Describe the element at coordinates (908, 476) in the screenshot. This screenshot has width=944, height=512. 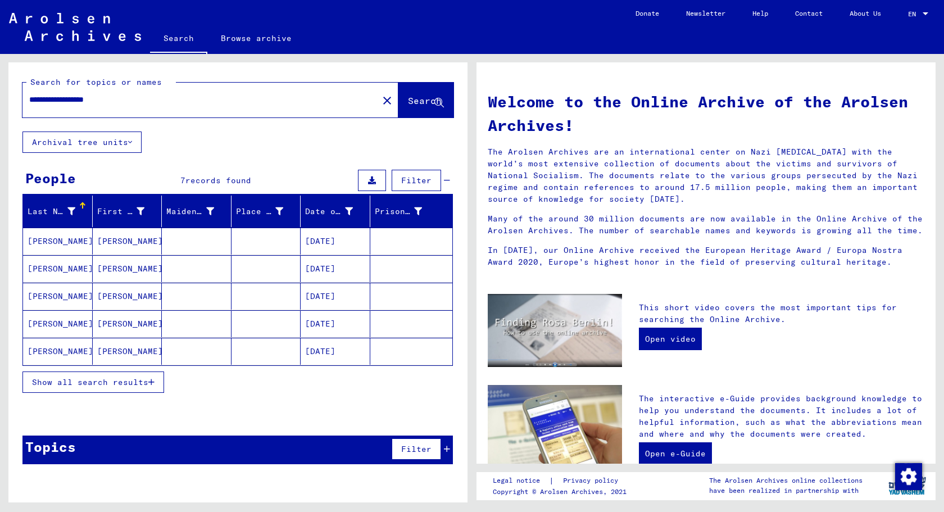
I see `img: Change consent` at that location.